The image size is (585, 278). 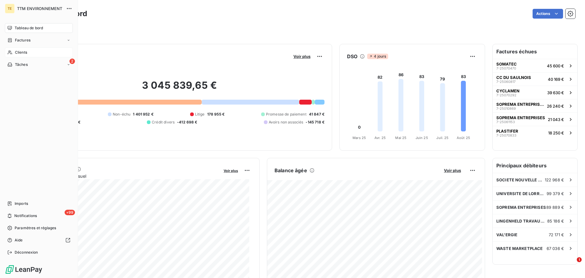 I want to click on span: 85 186 €, so click(x=556, y=221).